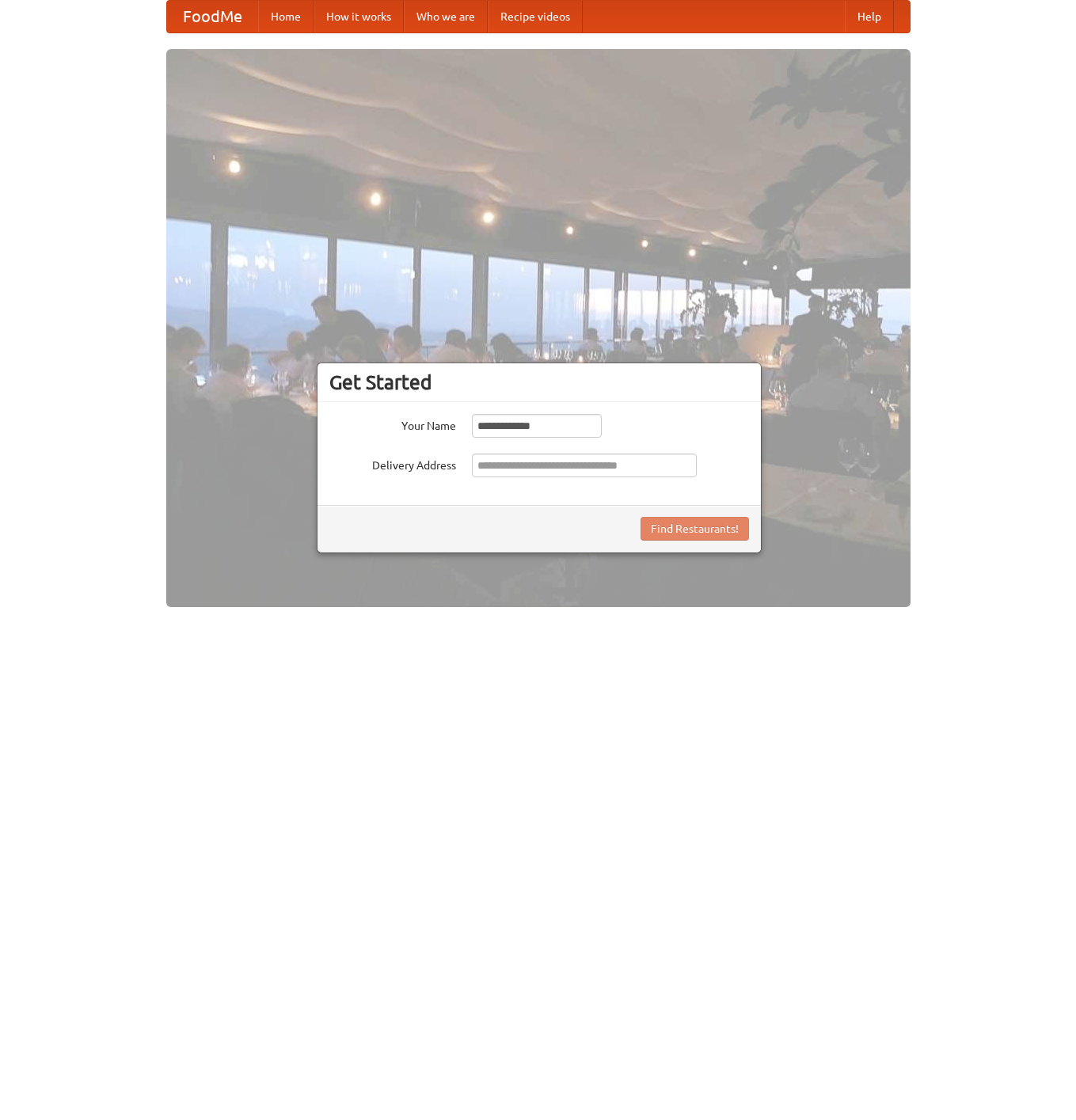  What do you see at coordinates (535, 17) in the screenshot?
I see `a: Recipe videos` at bounding box center [535, 17].